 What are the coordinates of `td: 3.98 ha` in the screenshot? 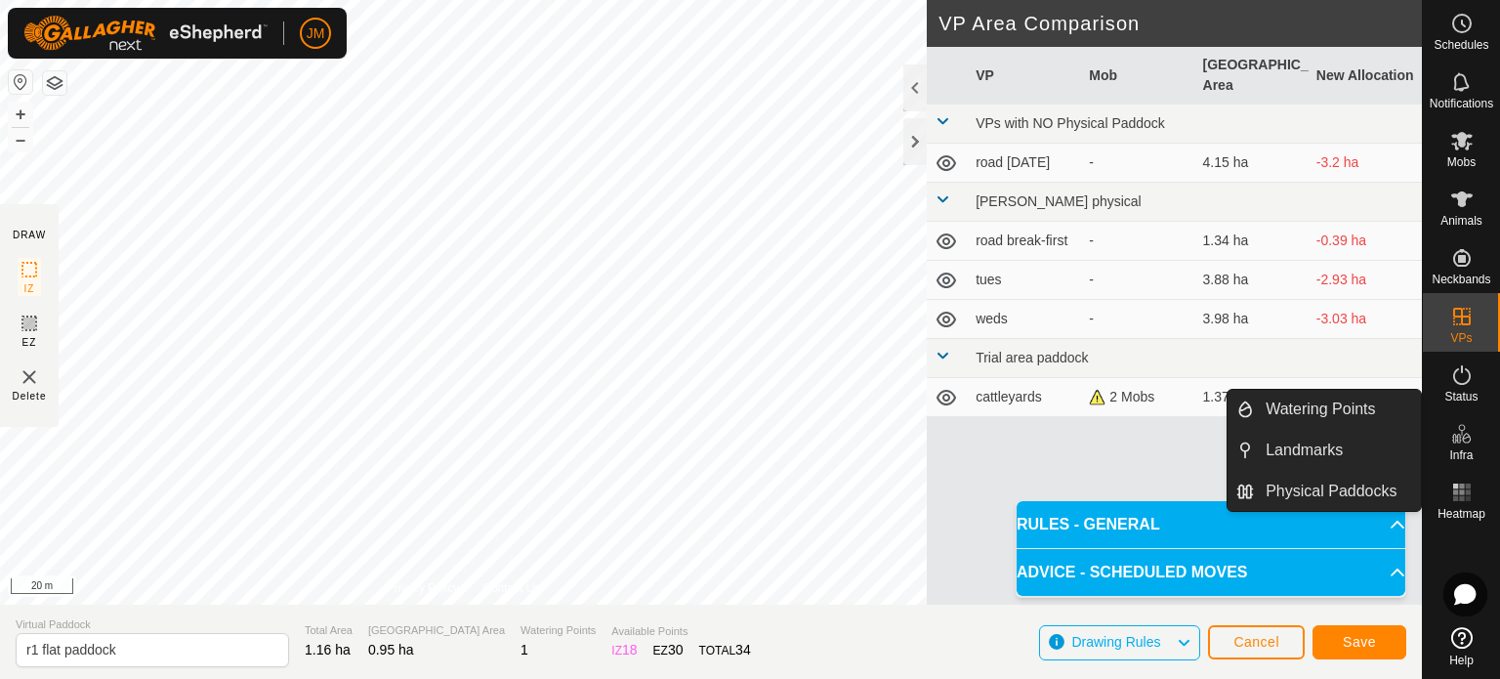 It's located at (1252, 319).